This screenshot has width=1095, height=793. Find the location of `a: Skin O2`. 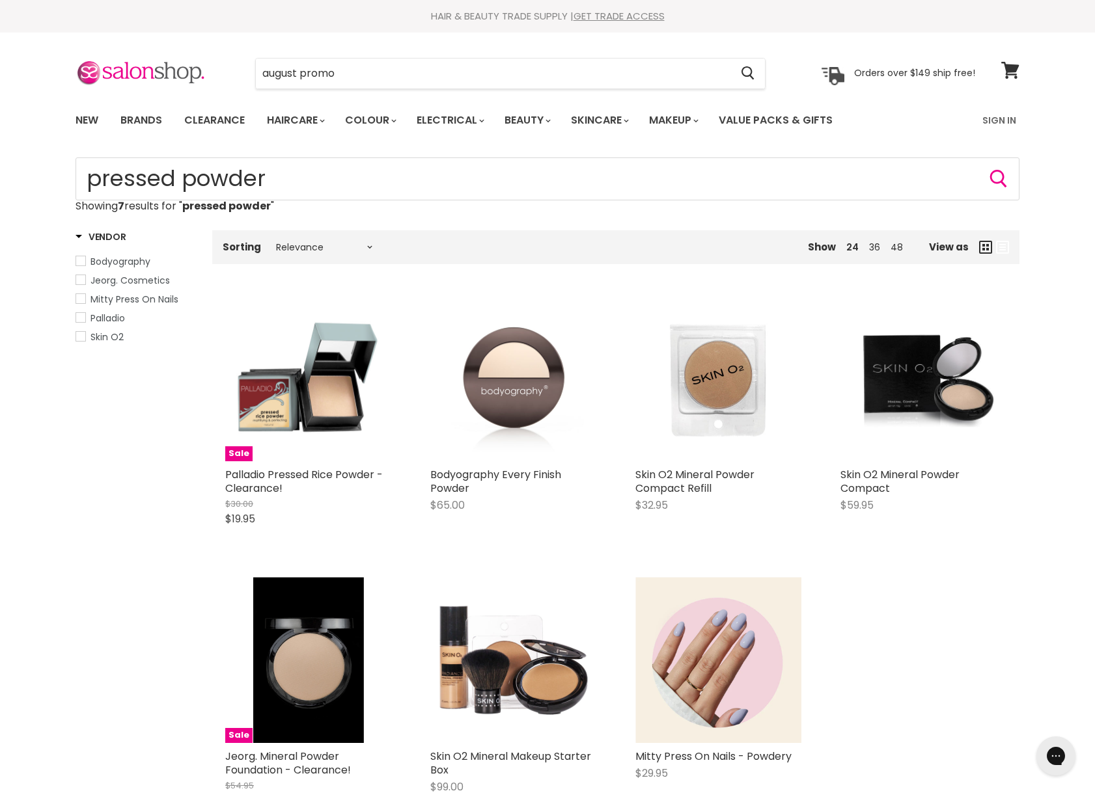

a: Skin O2 is located at coordinates (135, 337).